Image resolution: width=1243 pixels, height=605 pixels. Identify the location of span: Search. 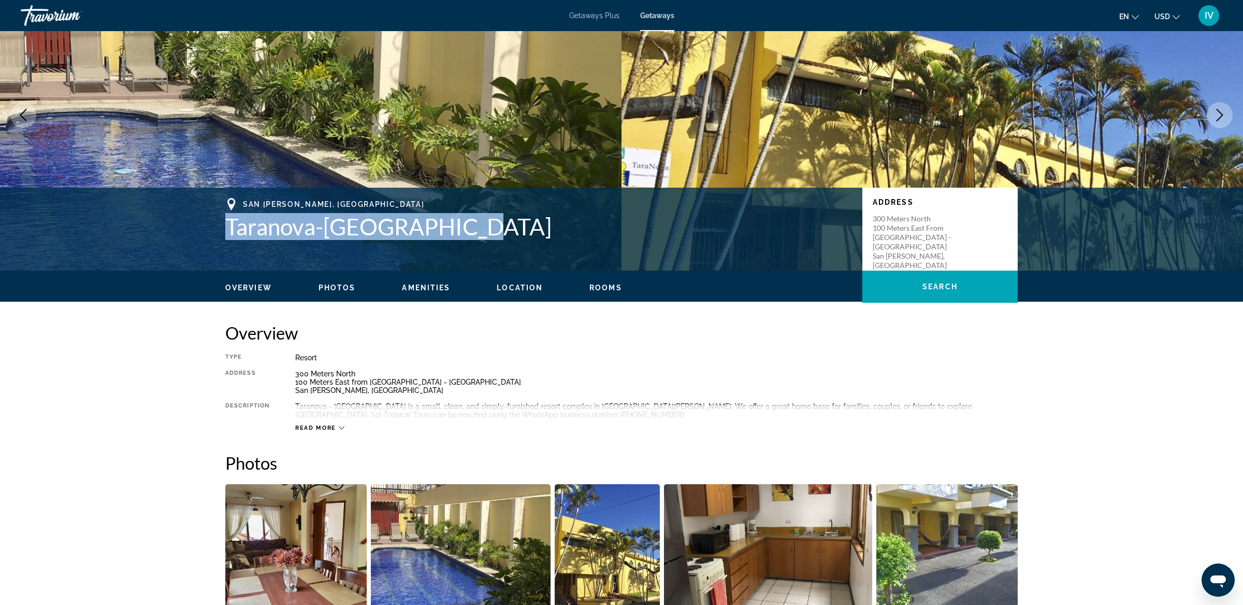
(940, 287).